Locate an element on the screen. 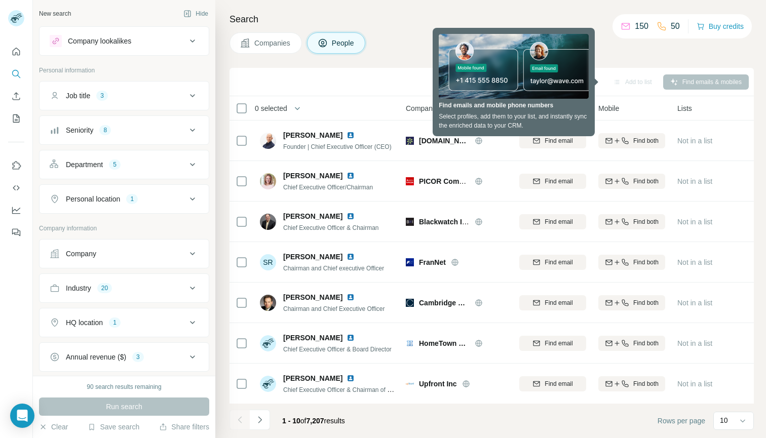  button: Company is located at coordinates (124, 254).